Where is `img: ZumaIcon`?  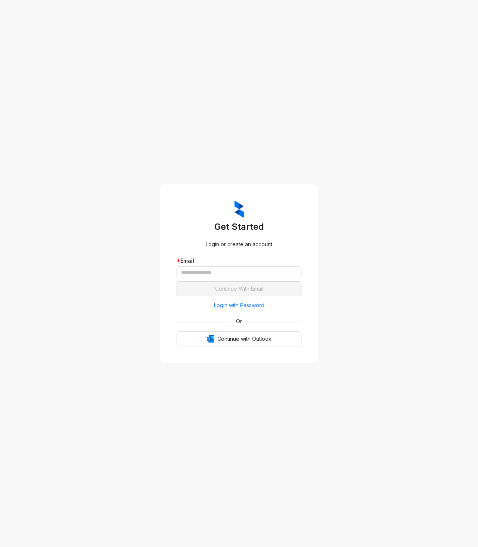 img: ZumaIcon is located at coordinates (239, 209).